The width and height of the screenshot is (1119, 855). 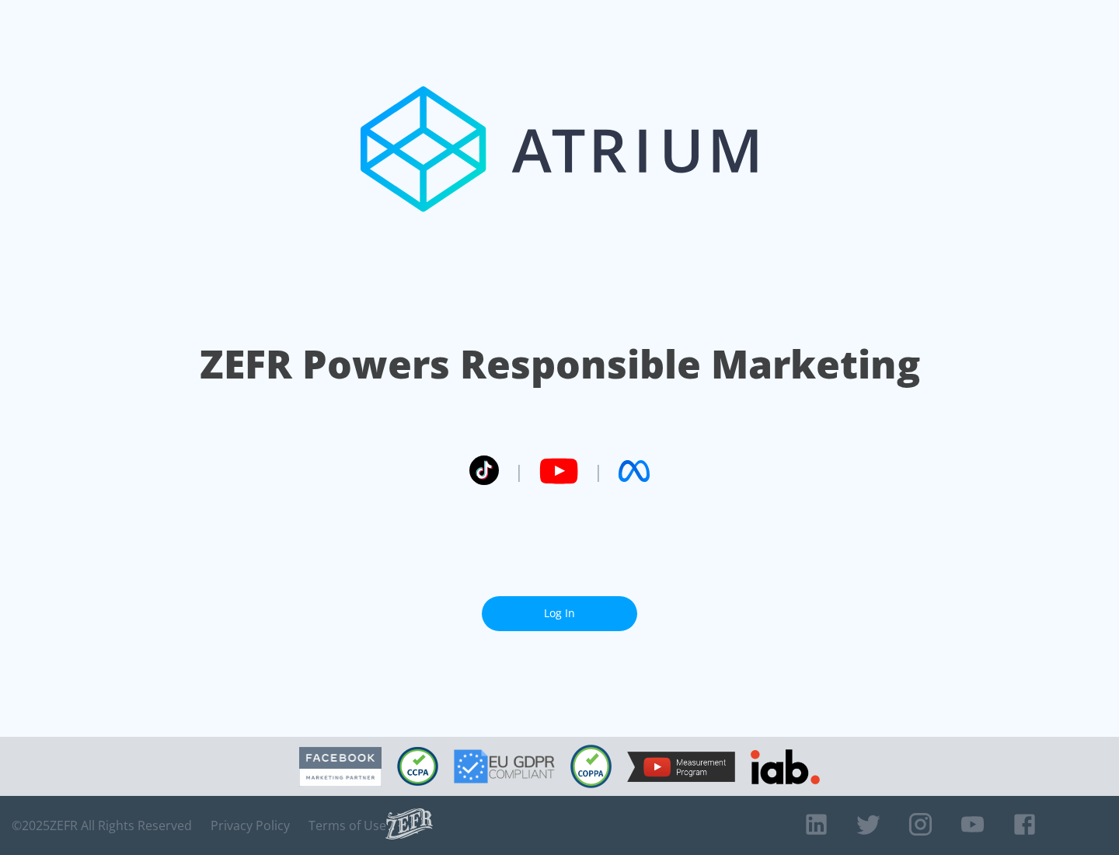 What do you see at coordinates (560, 613) in the screenshot?
I see `a: Log In` at bounding box center [560, 613].